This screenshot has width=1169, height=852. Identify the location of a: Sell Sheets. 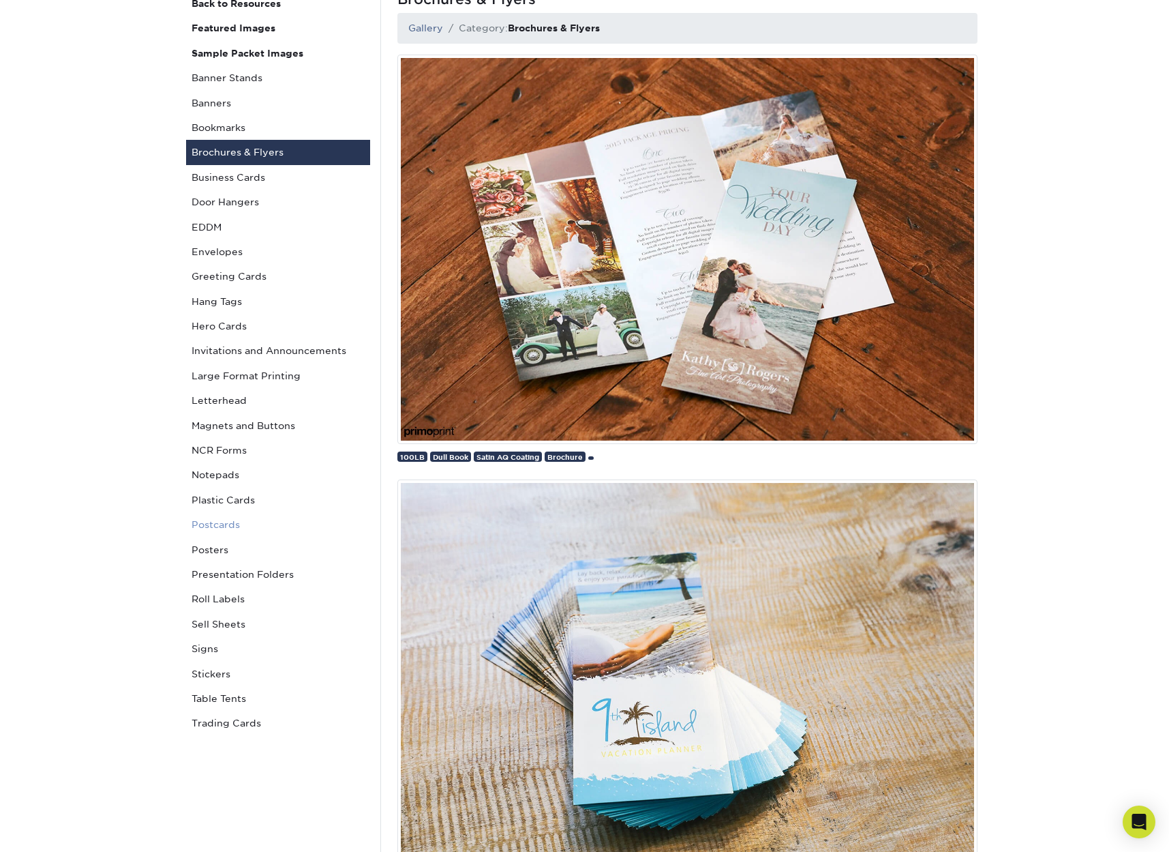
(278, 624).